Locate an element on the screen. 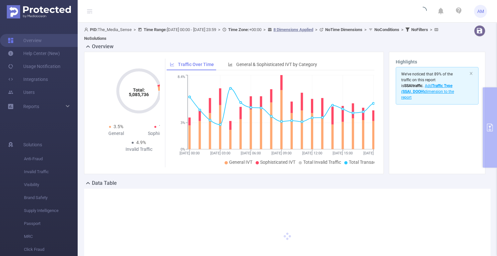 The image size is (497, 256). div: General is located at coordinates (116, 133).